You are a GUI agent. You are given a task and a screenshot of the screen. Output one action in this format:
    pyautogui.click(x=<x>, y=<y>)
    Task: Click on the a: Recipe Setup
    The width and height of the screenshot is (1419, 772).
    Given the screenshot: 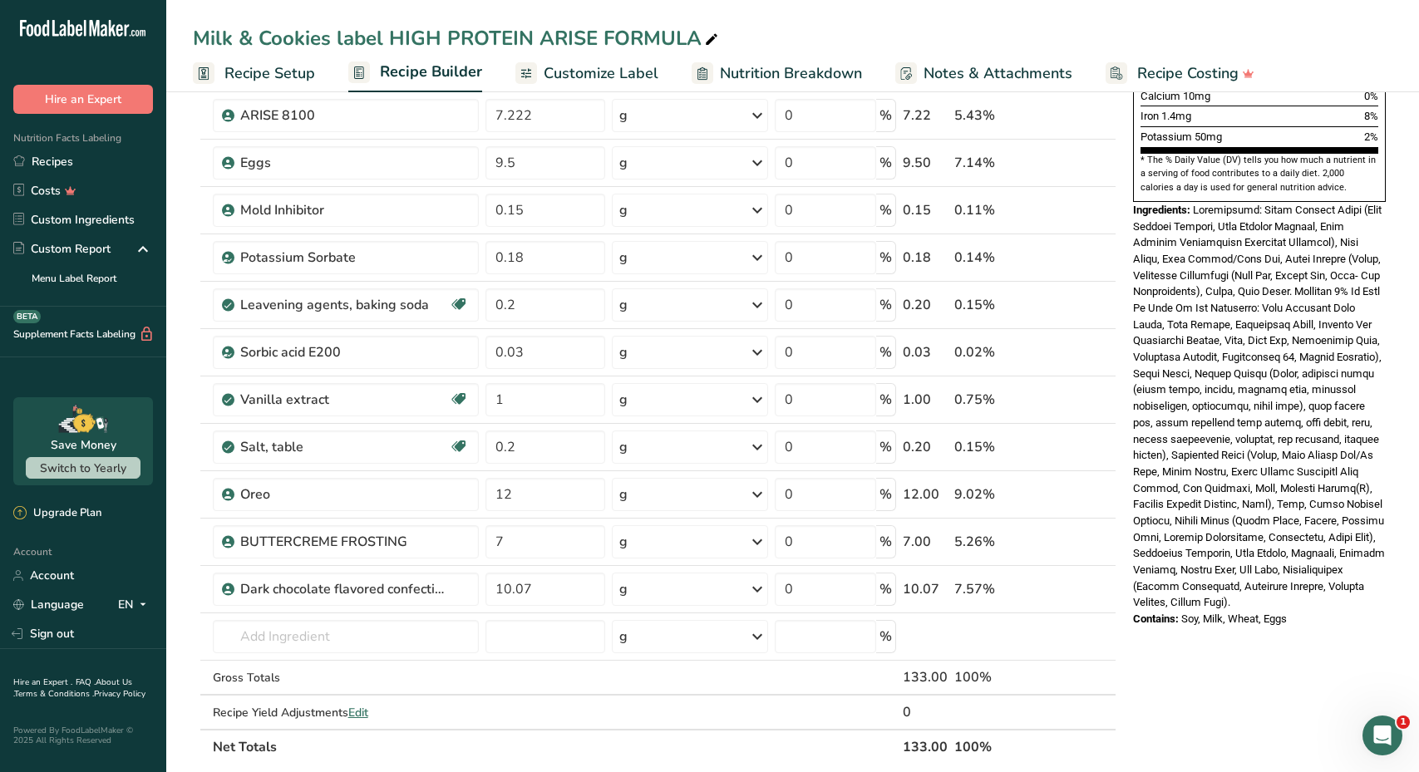 What is the action you would take?
    pyautogui.click(x=253, y=73)
    